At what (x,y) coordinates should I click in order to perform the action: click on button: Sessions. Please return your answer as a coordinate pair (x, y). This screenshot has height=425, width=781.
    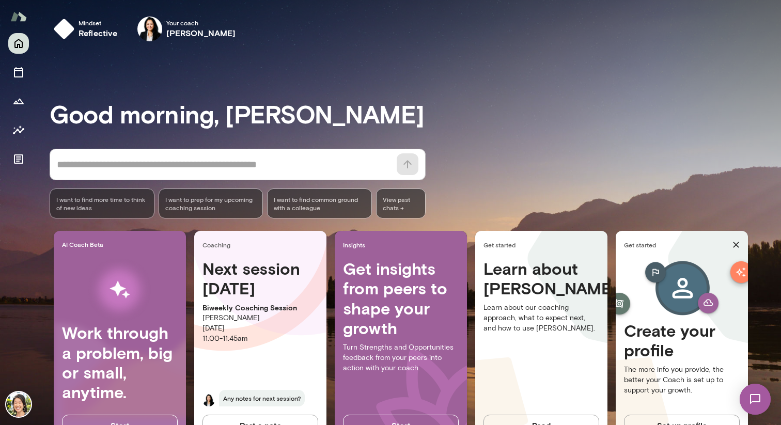
    Looking at the image, I should click on (19, 72).